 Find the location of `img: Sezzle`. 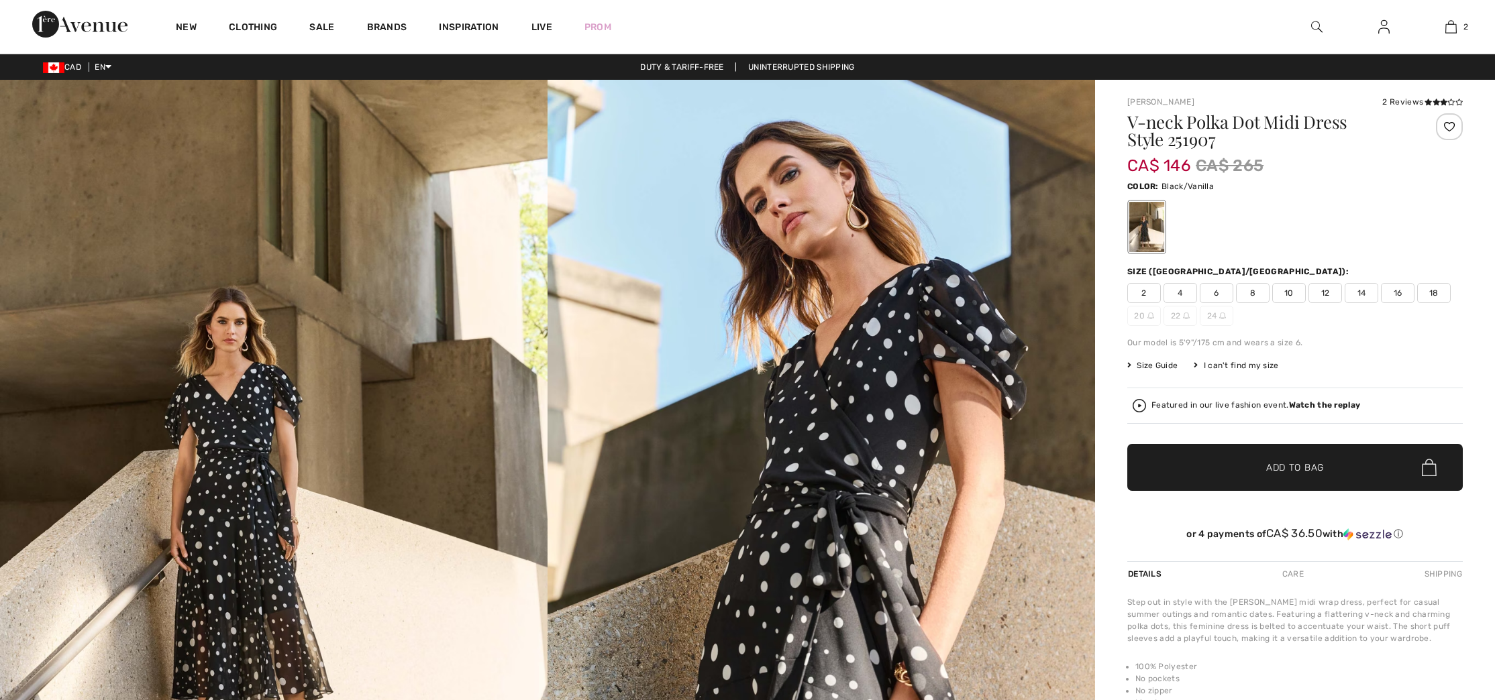

img: Sezzle is located at coordinates (1367, 535).